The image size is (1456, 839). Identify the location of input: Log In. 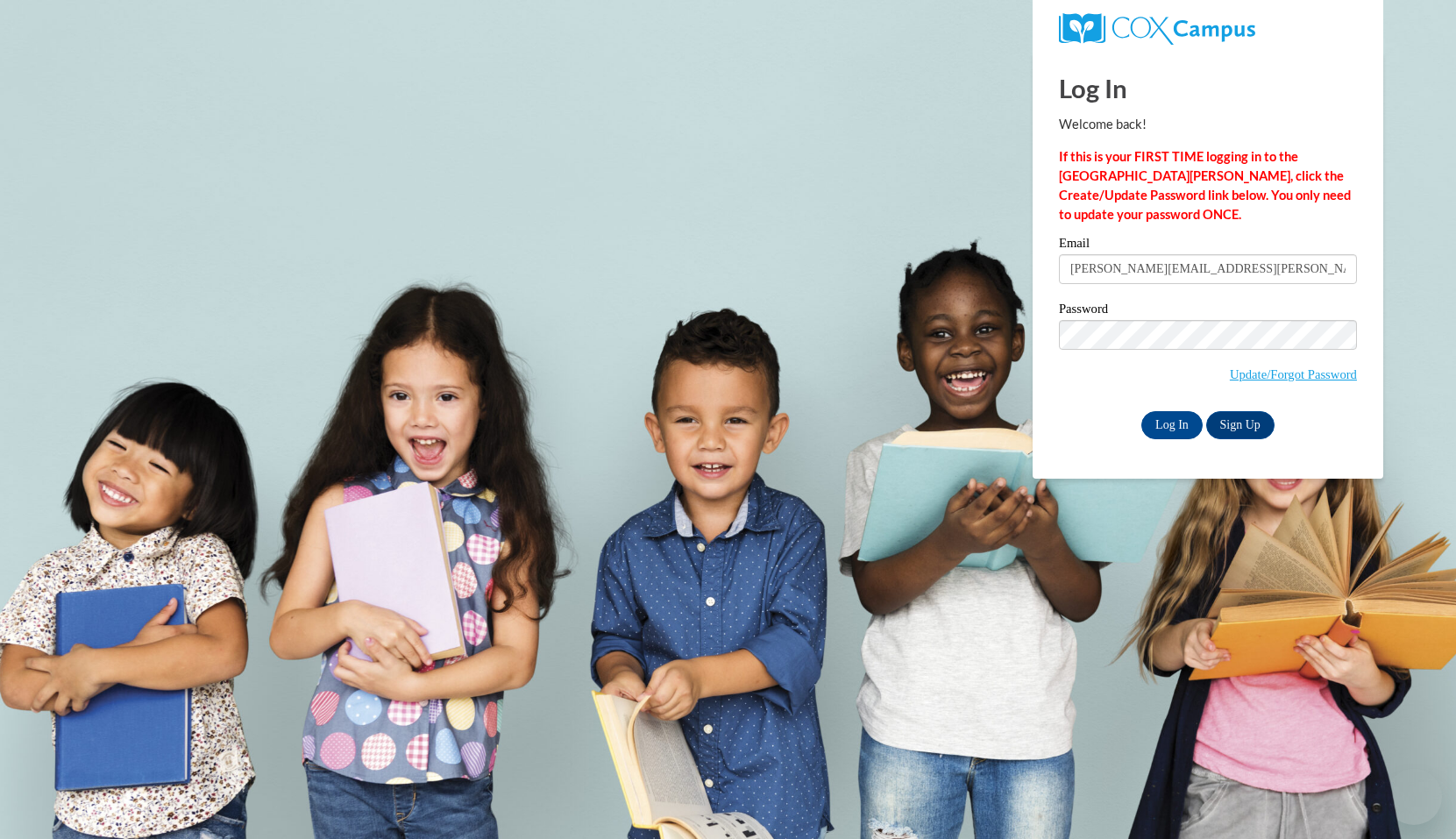
(1172, 425).